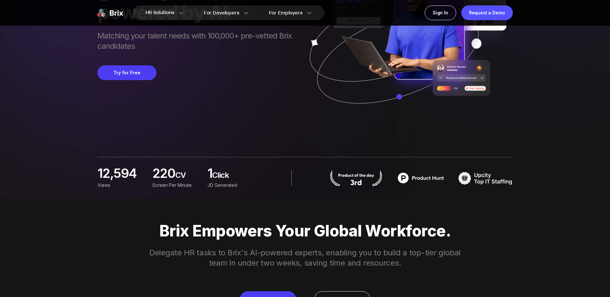 The height and width of the screenshot is (297, 610). Describe the element at coordinates (487, 13) in the screenshot. I see `div: Request a Demo` at that location.